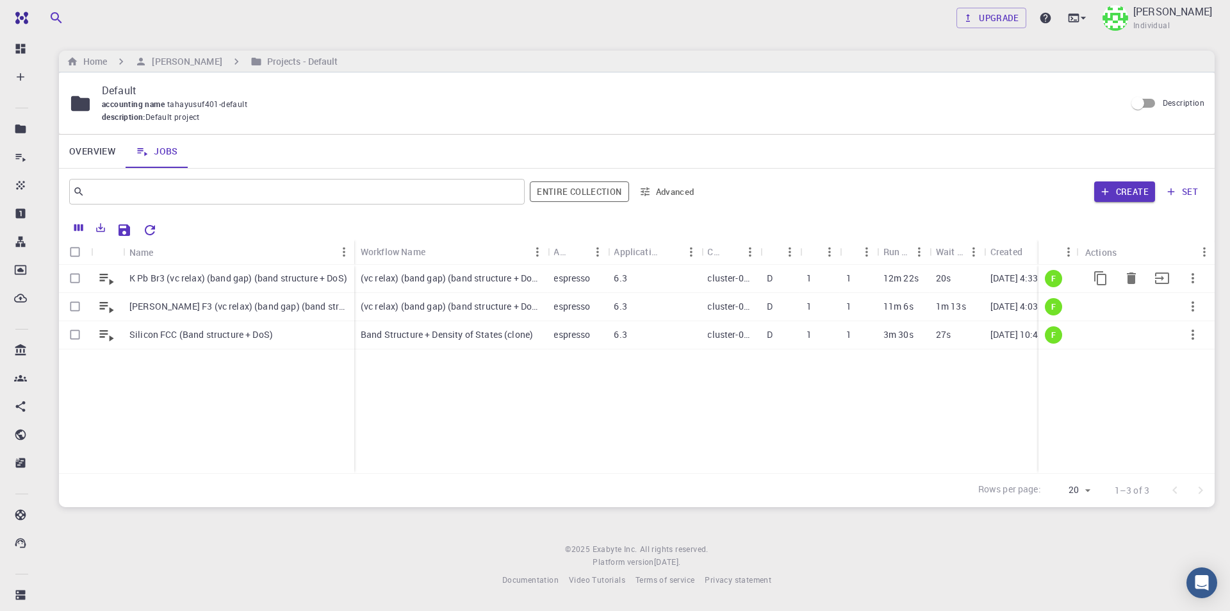  Describe the element at coordinates (579, 192) in the screenshot. I see `button: Entire collection` at that location.